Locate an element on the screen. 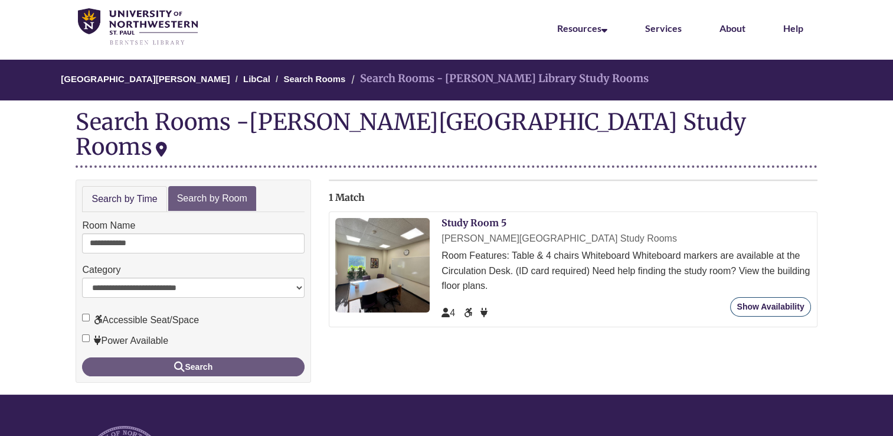 The width and height of the screenshot is (893, 436). label: Category is located at coordinates (101, 270).